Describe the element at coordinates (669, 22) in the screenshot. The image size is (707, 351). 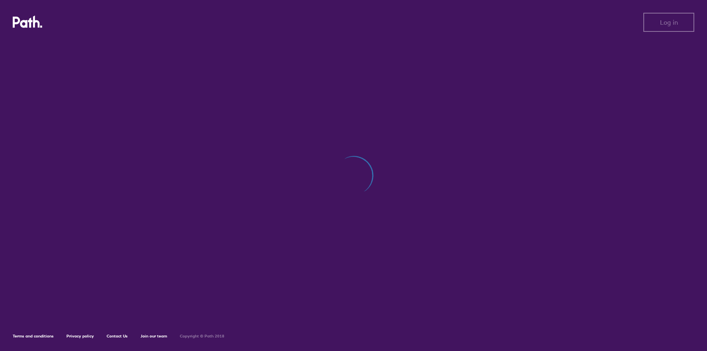
I see `span: Log in` at that location.